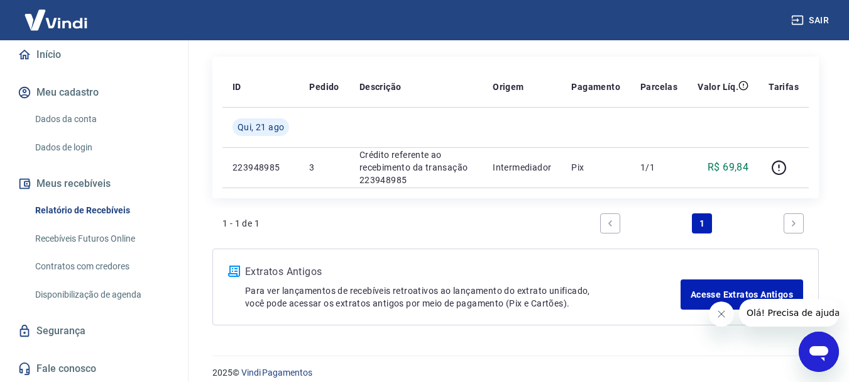 The image size is (849, 382). I want to click on img: Vindi, so click(56, 19).